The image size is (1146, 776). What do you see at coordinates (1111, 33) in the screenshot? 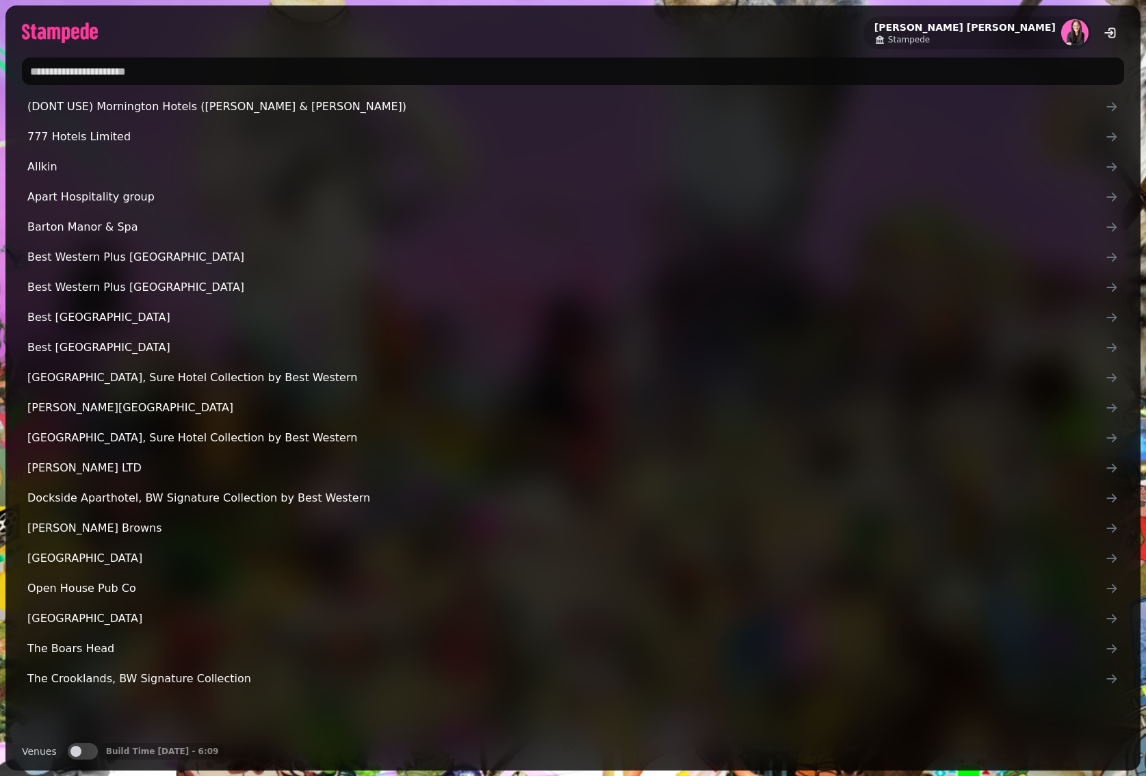
I see `button: logout` at bounding box center [1111, 33].